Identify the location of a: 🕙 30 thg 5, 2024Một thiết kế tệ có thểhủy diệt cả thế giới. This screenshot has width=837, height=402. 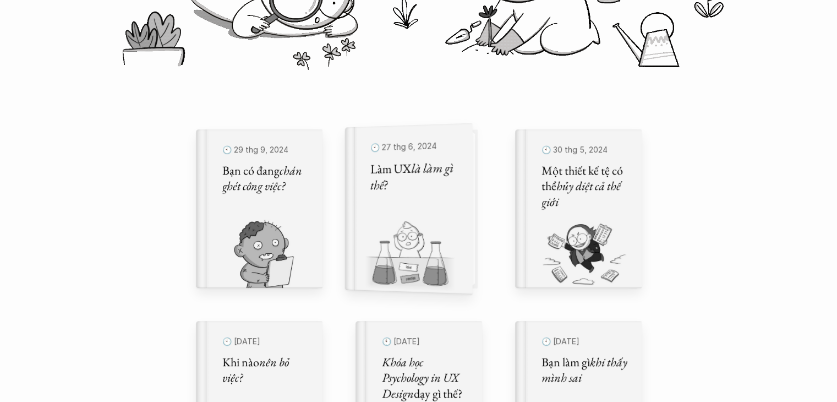
(578, 209).